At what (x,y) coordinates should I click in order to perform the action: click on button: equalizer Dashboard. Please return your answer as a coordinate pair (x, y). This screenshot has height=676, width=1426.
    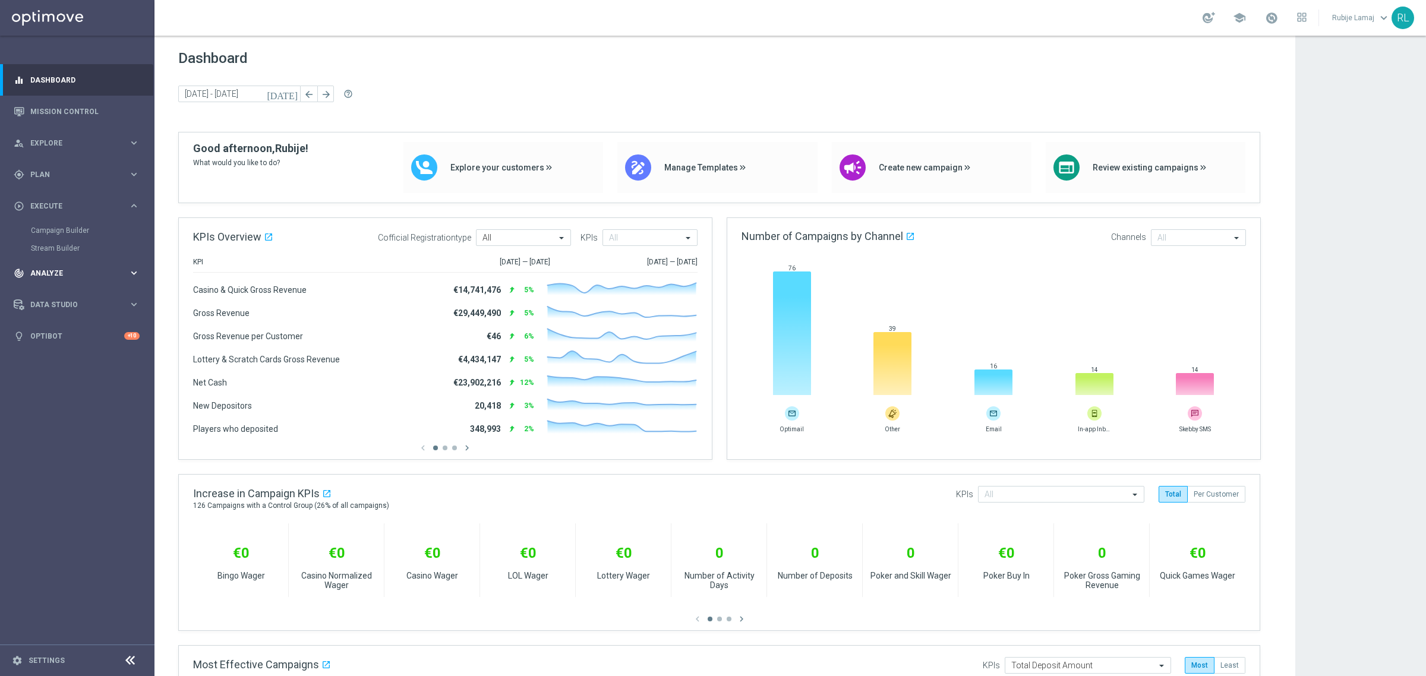
    Looking at the image, I should click on (77, 80).